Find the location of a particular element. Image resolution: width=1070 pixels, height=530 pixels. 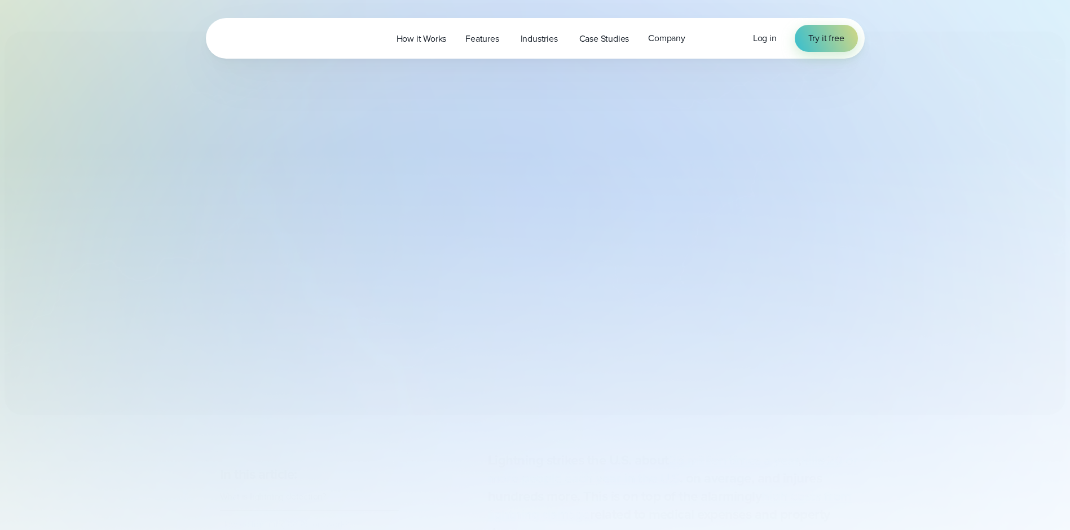

span: Log in is located at coordinates (765, 38).